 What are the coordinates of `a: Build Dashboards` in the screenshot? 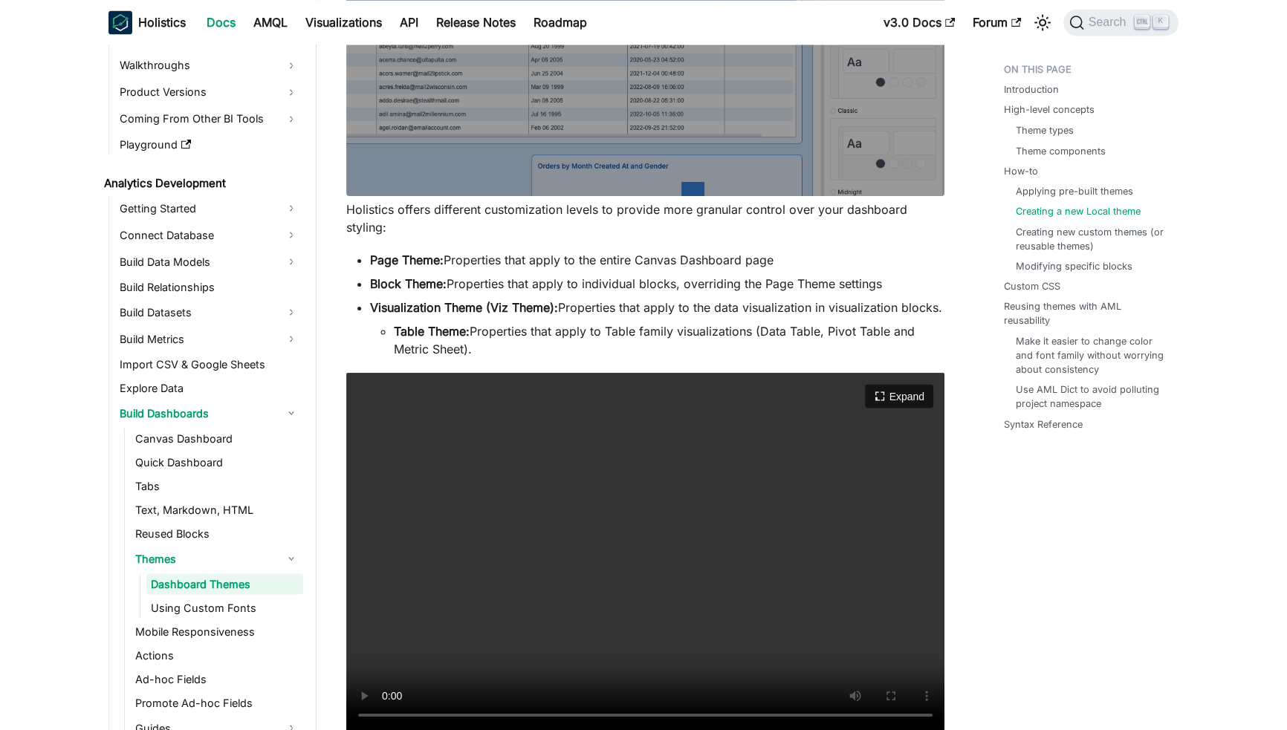 It's located at (209, 413).